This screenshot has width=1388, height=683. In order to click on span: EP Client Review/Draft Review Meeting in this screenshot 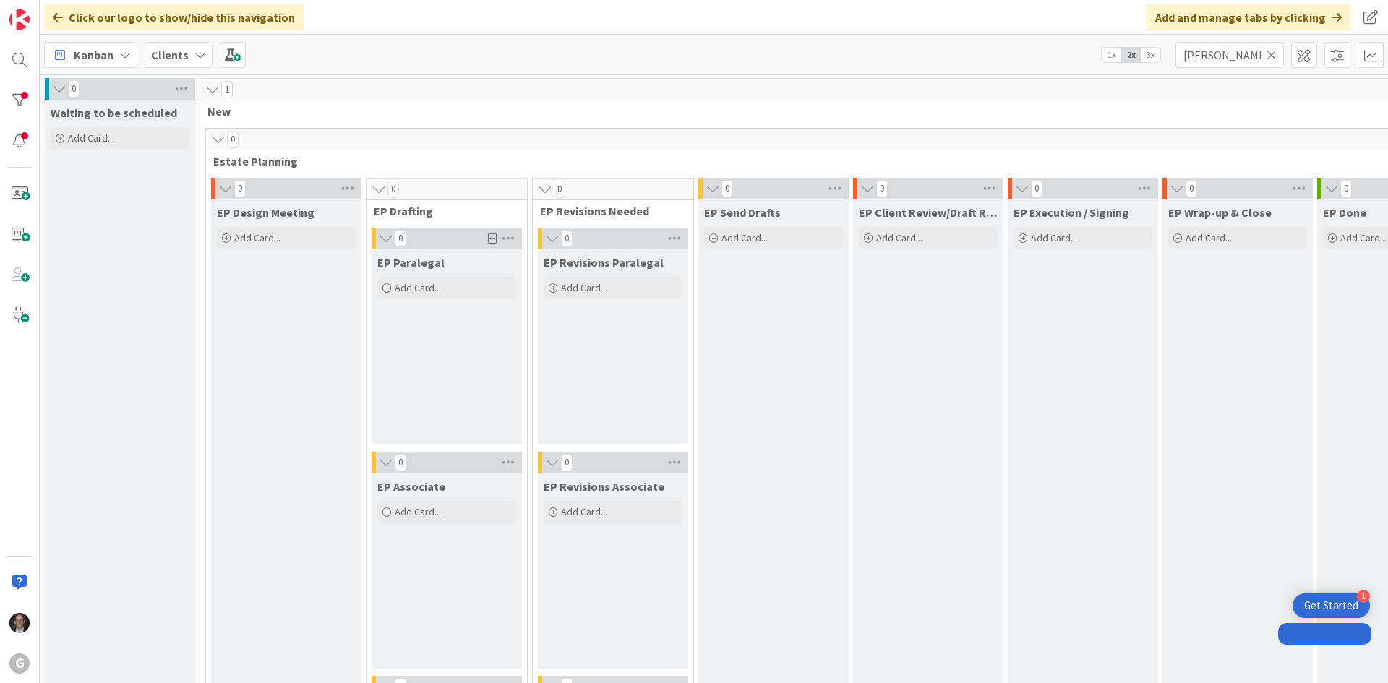, I will do `click(928, 213)`.